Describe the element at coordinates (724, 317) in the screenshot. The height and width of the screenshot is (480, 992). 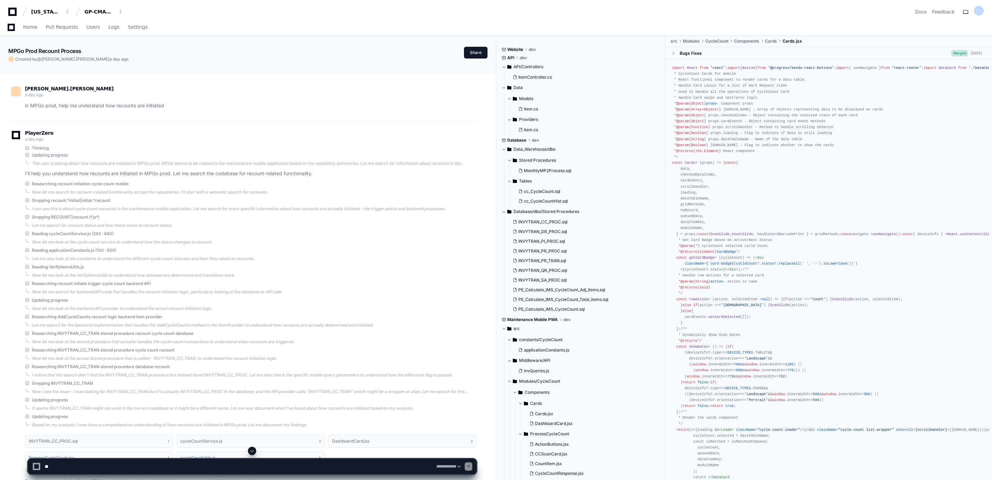
I see `span: setCardSelected` at that location.